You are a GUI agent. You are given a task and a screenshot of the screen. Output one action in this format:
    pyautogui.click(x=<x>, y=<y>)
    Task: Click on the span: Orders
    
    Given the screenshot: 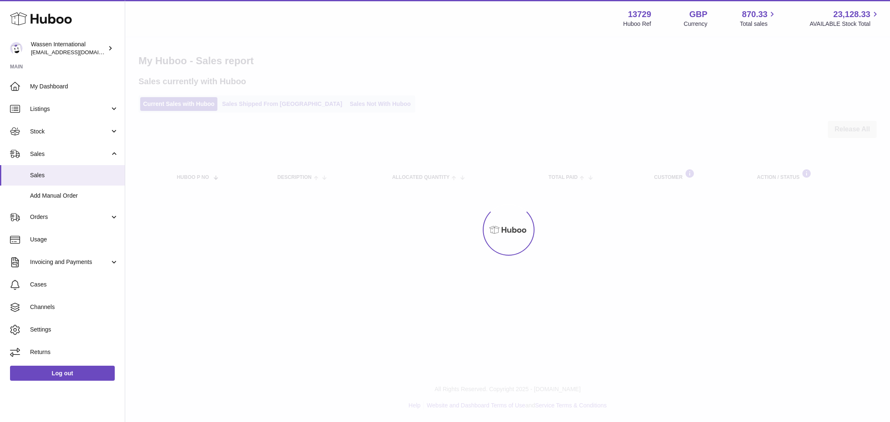 What is the action you would take?
    pyautogui.click(x=70, y=217)
    